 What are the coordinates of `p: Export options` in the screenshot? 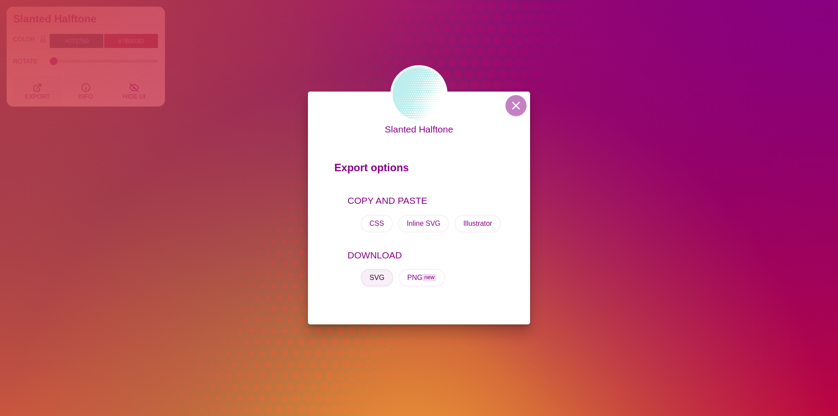 It's located at (419, 170).